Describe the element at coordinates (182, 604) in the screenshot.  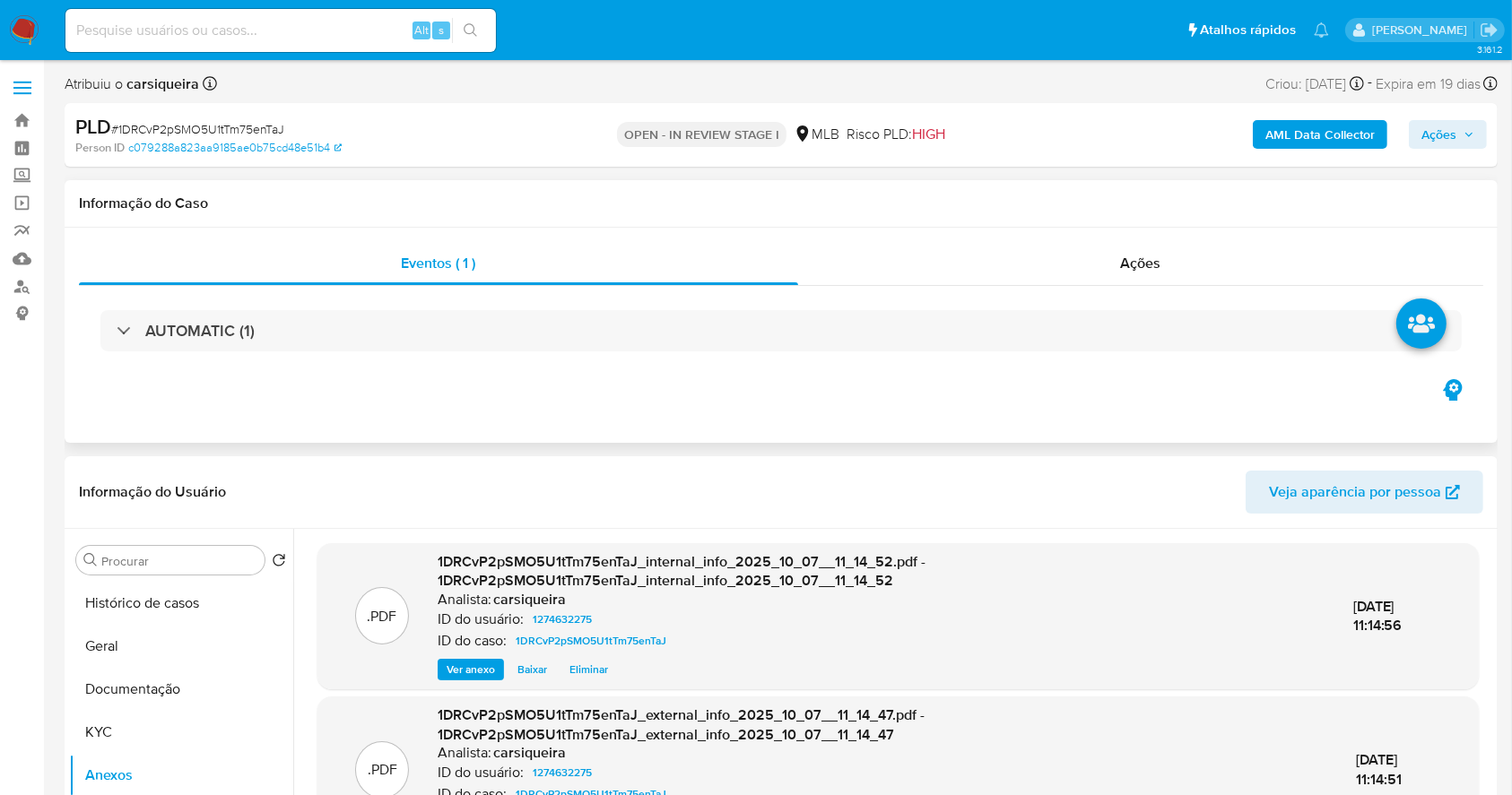
I see `button: Histórico de casos` at that location.